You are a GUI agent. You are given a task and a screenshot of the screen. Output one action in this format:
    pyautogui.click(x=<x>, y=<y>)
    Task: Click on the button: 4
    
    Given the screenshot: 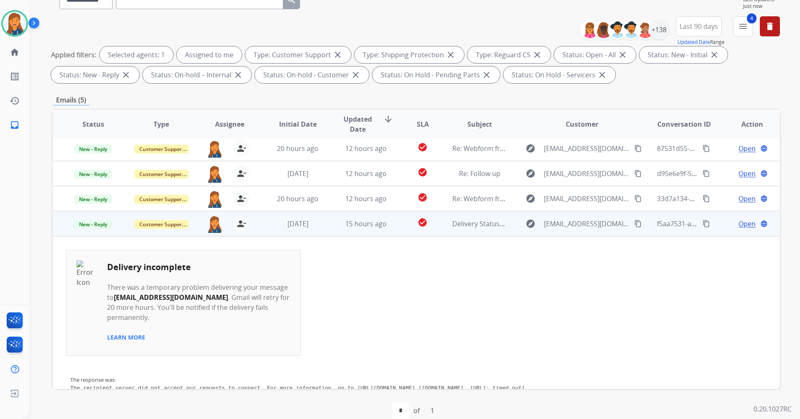 What is the action you would take?
    pyautogui.click(x=743, y=26)
    